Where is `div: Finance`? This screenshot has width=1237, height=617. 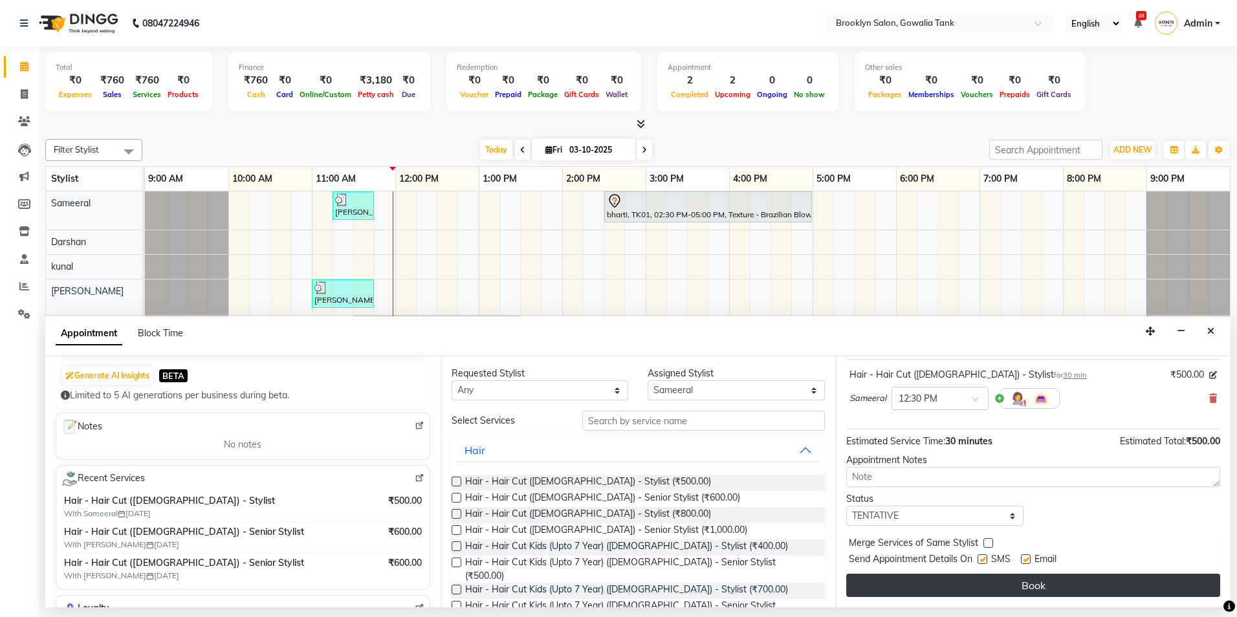
div: Finance is located at coordinates (329, 67).